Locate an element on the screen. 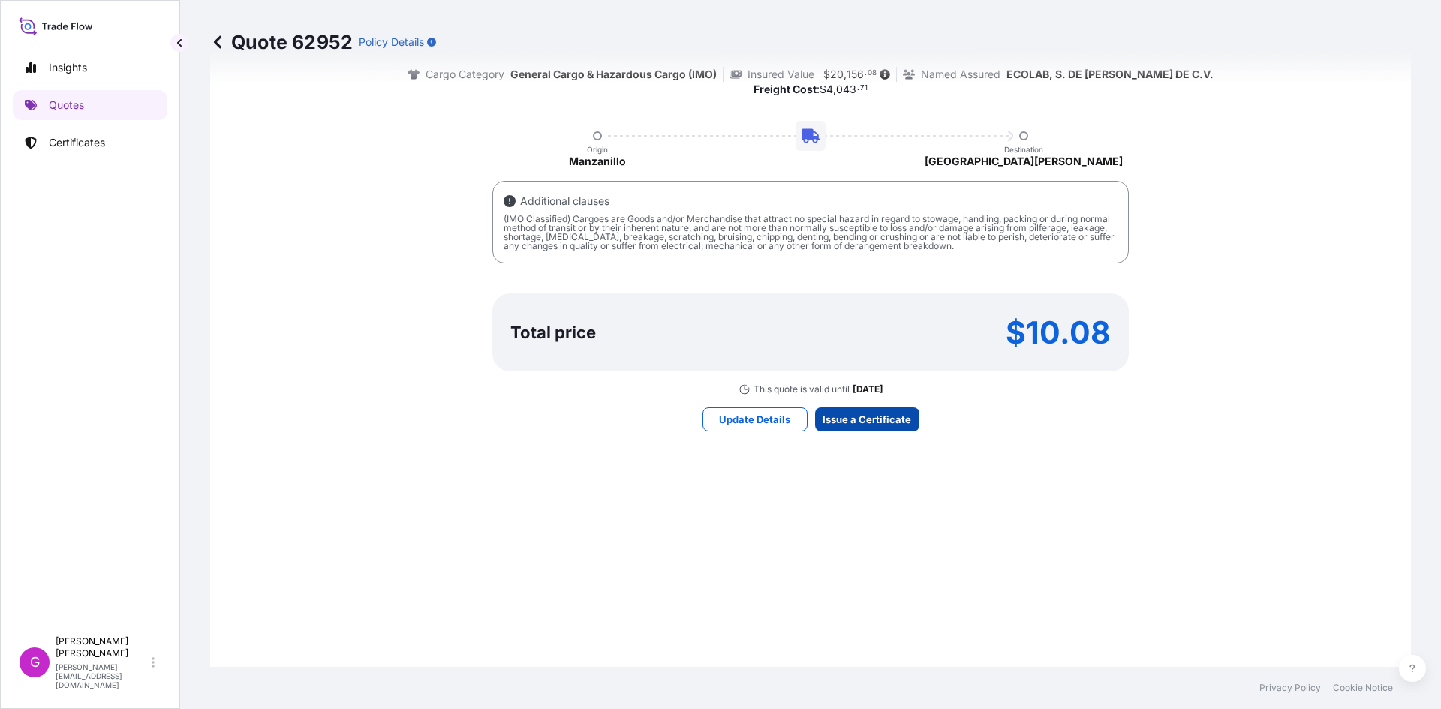  p: Insights is located at coordinates (68, 68).